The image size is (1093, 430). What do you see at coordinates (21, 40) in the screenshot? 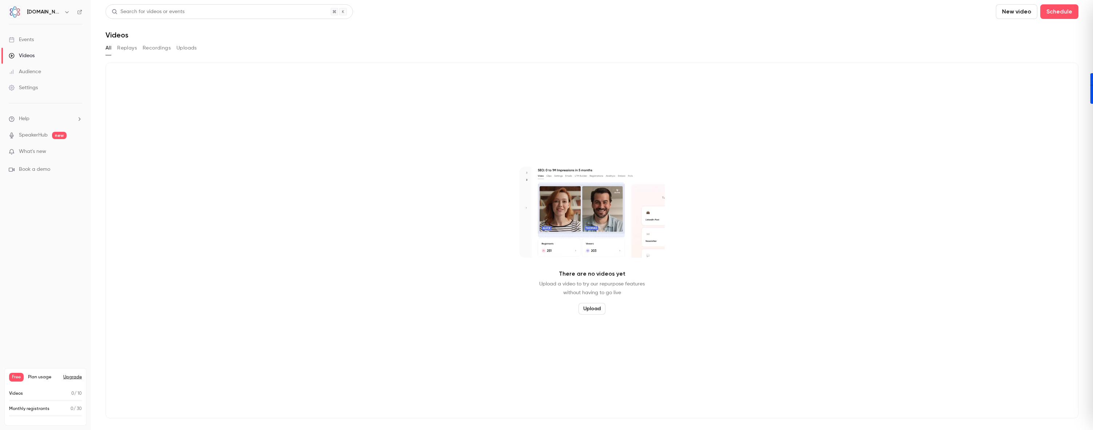
I see `div: Events` at bounding box center [21, 40].